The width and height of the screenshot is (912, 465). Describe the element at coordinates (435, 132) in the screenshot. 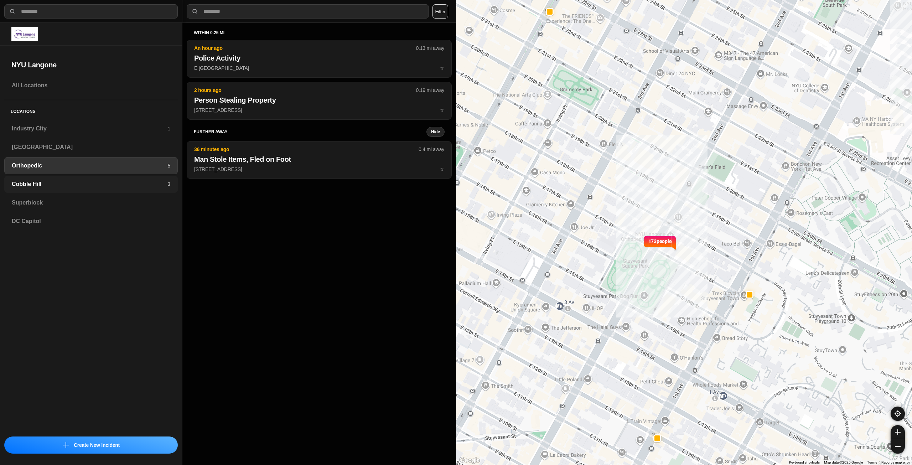

I see `button: Hide` at that location.